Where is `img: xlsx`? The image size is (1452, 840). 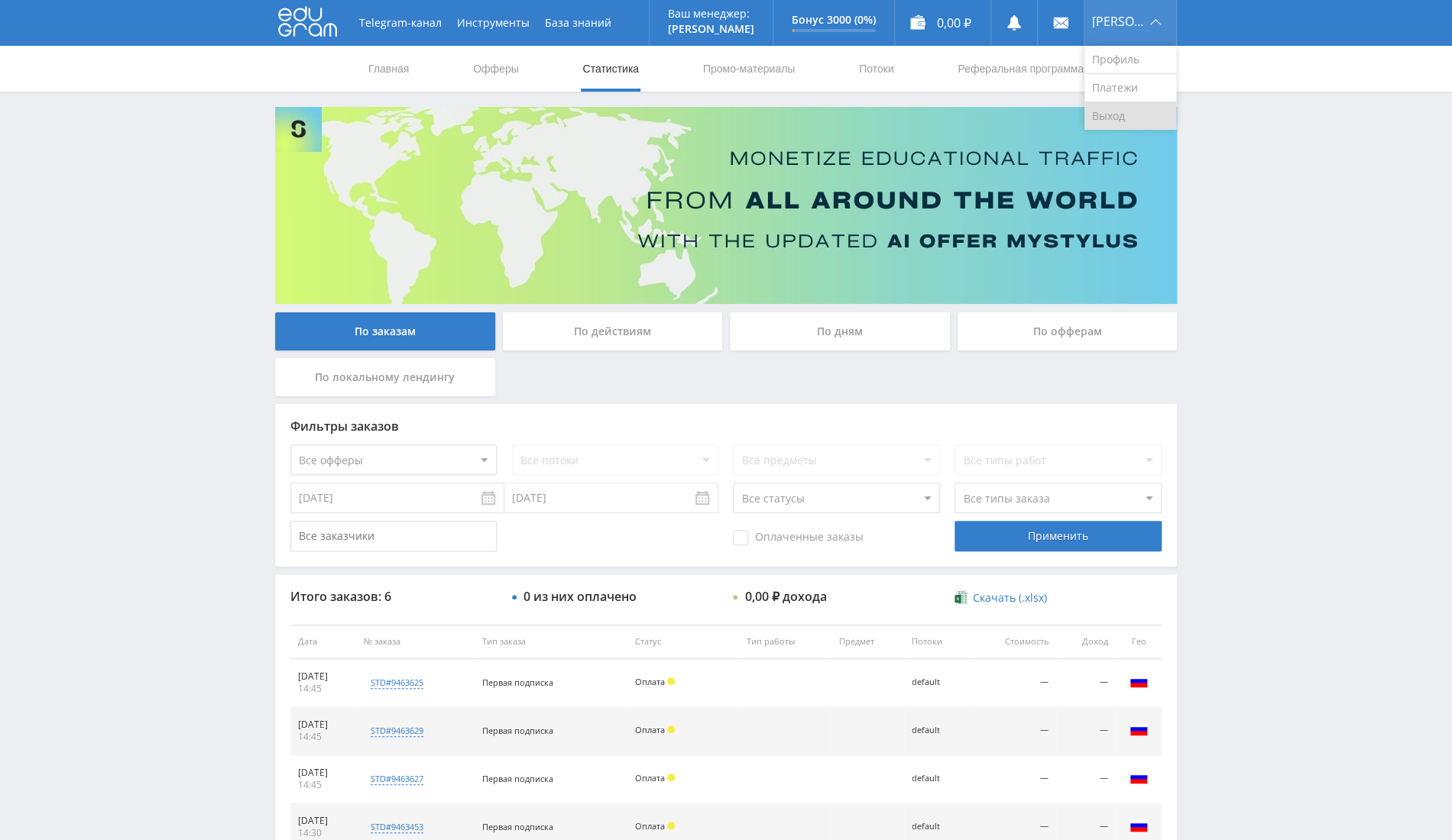
img: xlsx is located at coordinates (960, 597).